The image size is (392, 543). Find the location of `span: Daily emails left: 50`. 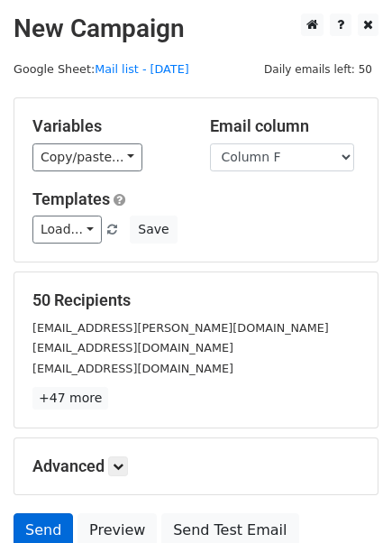

span: Daily emails left: 50 is located at coordinates (318, 69).